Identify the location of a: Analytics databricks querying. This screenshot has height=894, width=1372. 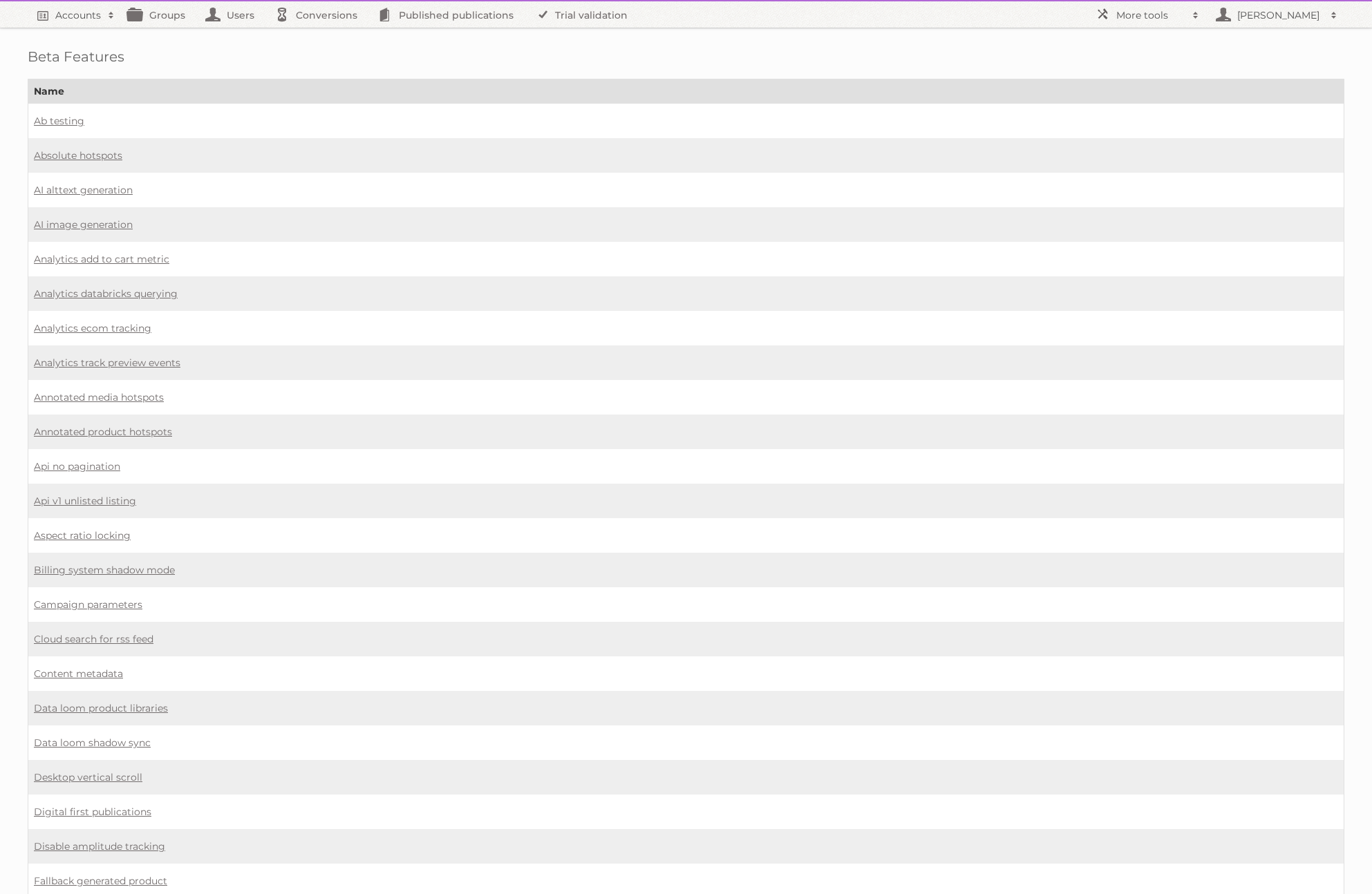
(105, 294).